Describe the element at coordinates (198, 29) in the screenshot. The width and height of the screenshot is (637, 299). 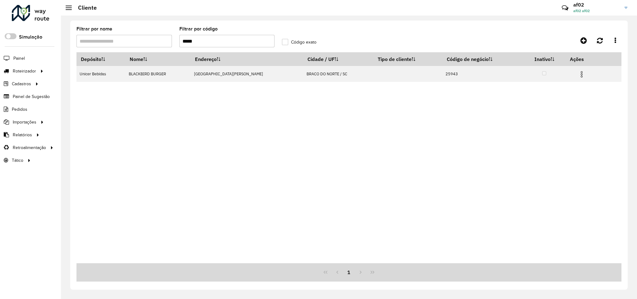
I see `label: Filtrar por código` at that location.